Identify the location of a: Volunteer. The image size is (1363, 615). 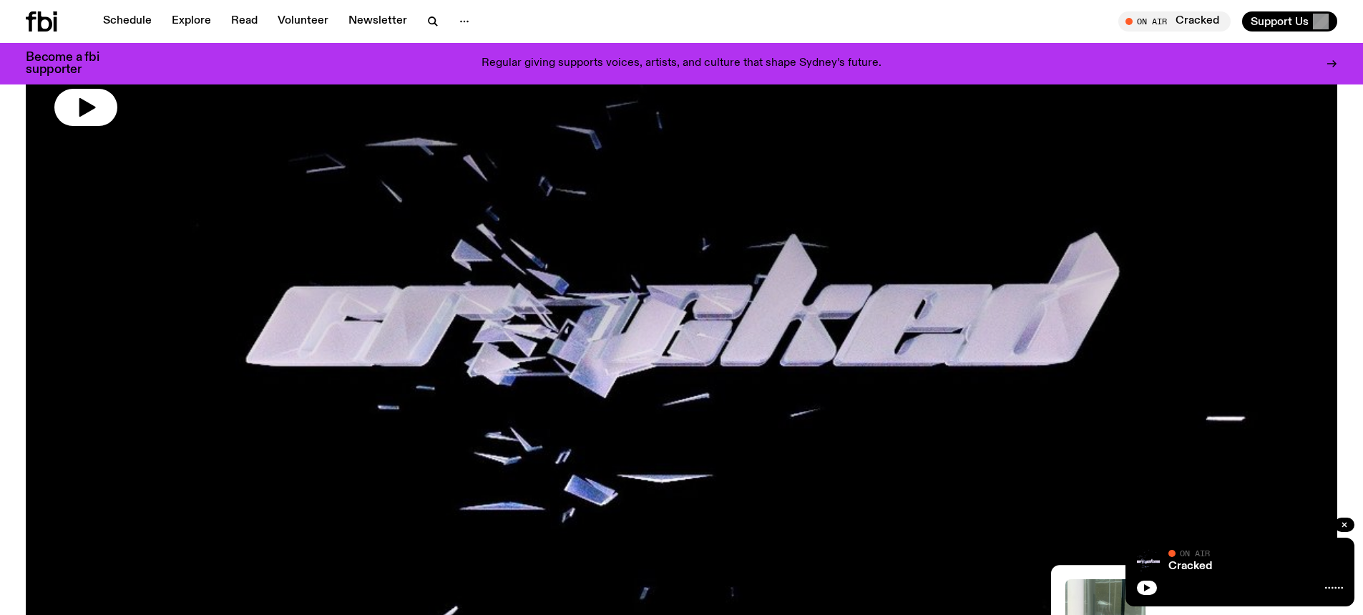
(303, 21).